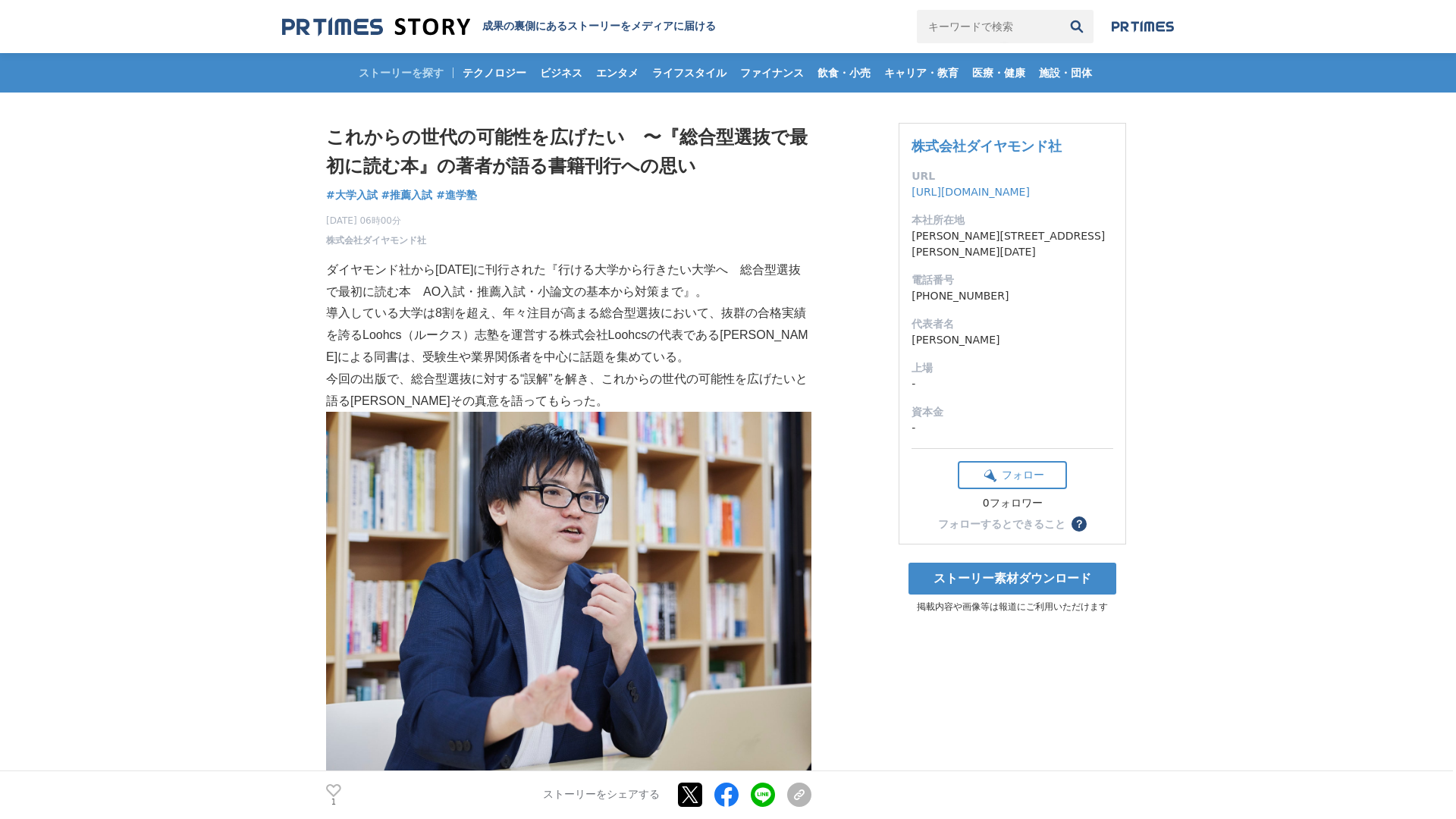  Describe the element at coordinates (618, 73) in the screenshot. I see `a: エンタメ` at that location.